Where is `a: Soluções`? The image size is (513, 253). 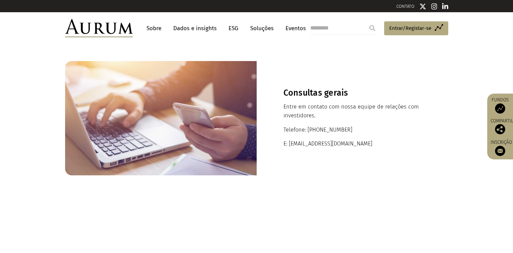 a: Soluções is located at coordinates (262, 28).